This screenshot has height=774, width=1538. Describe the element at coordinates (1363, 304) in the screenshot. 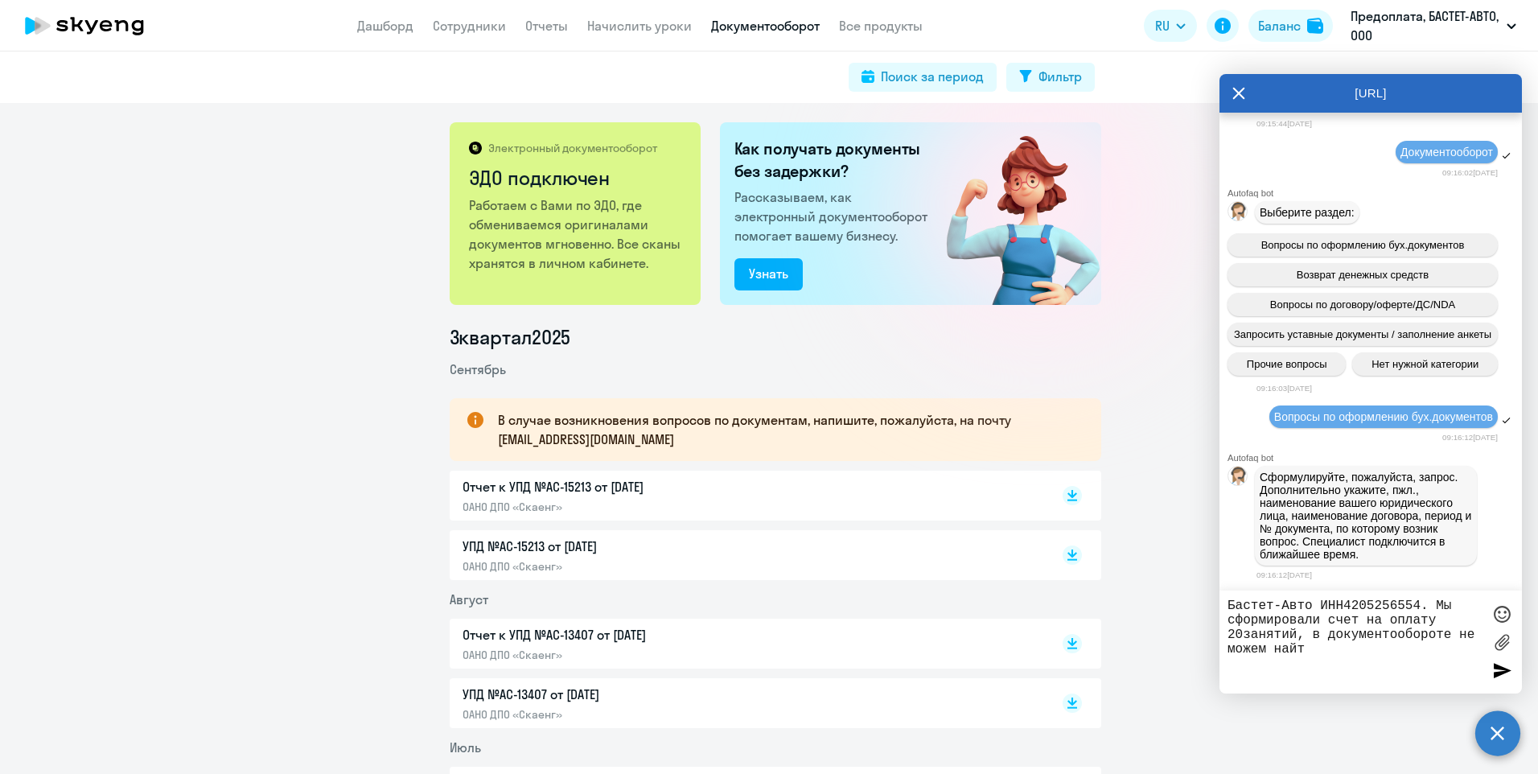

I see `span: Вопросы по договору/оферте/ДС/NDA` at that location.